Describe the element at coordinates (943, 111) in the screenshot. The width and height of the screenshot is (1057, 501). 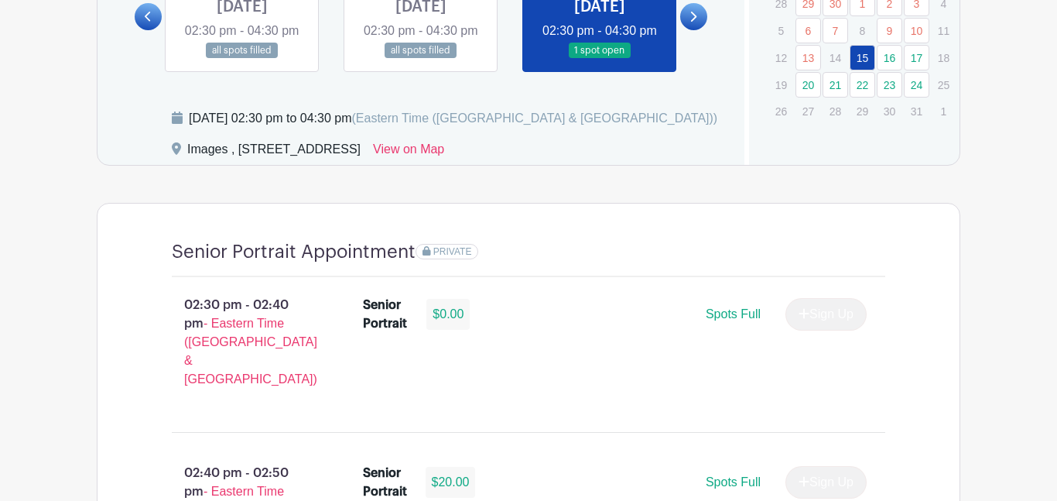
I see `p: 1` at that location.